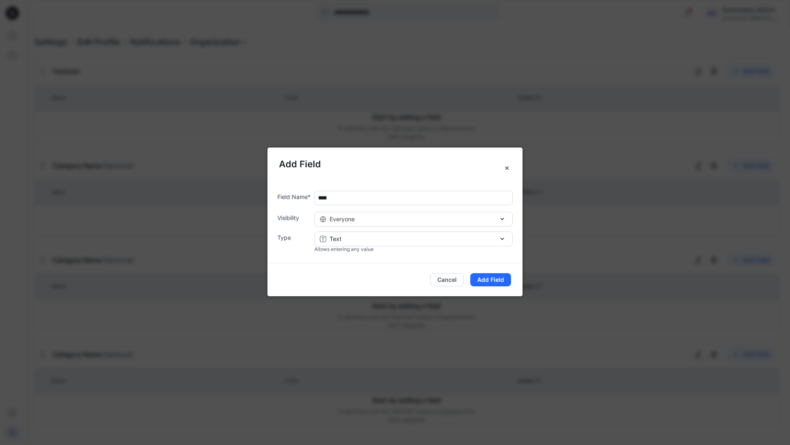  What do you see at coordinates (491, 279) in the screenshot?
I see `button: Add Field` at bounding box center [491, 279].